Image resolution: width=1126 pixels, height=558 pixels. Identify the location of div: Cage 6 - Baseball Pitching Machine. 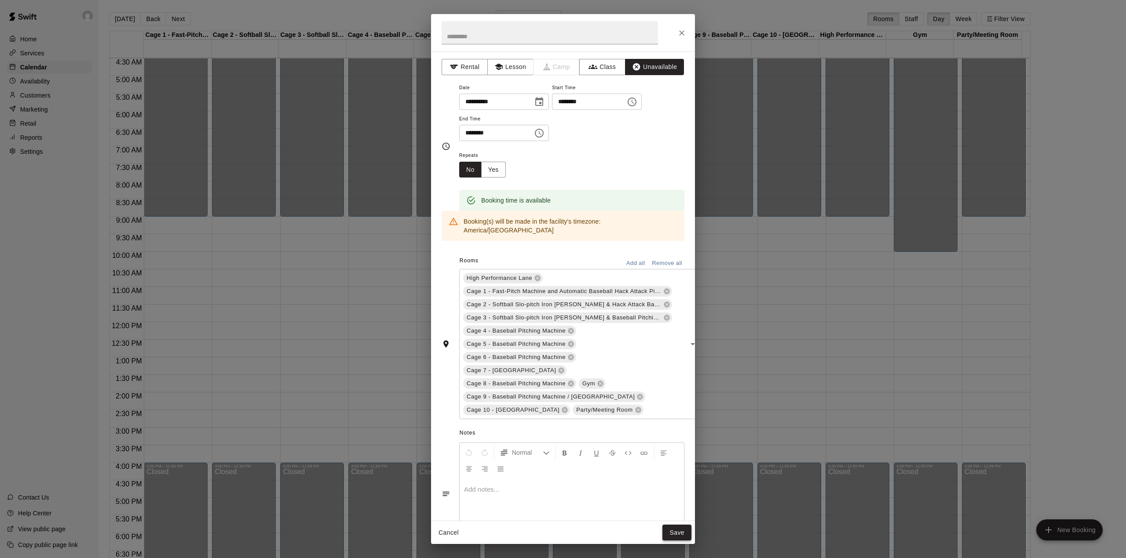
(519, 357).